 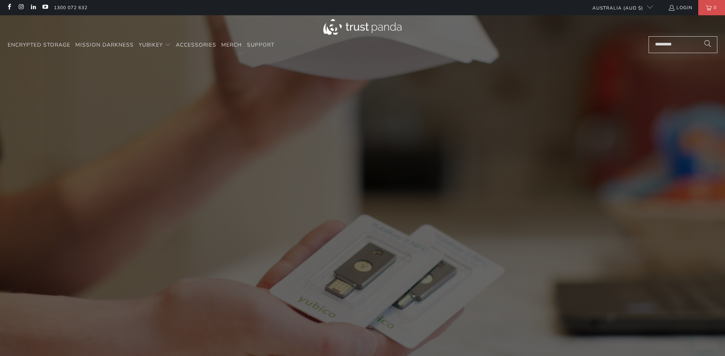 What do you see at coordinates (39, 45) in the screenshot?
I see `span: Encrypted Storage` at bounding box center [39, 45].